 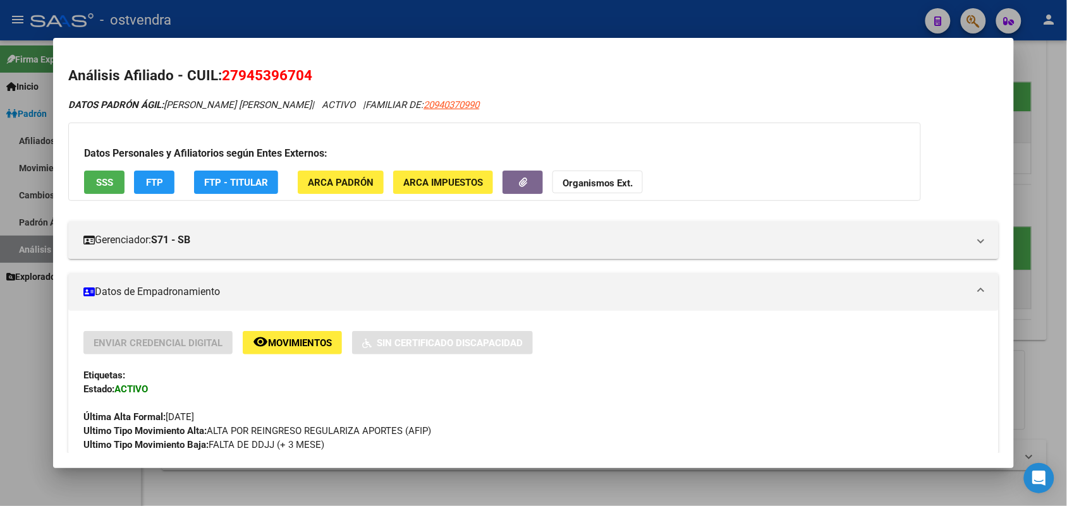 What do you see at coordinates (1039, 479) in the screenshot?
I see `div: Open Intercom Messenger` at bounding box center [1039, 479].